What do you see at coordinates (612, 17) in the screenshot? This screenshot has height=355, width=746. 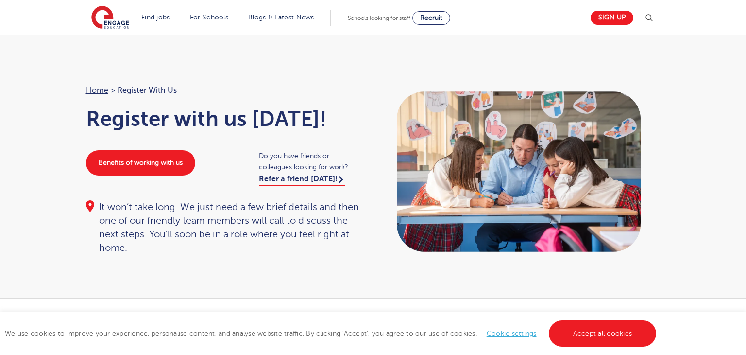 I see `a: Sign up` at bounding box center [612, 17].